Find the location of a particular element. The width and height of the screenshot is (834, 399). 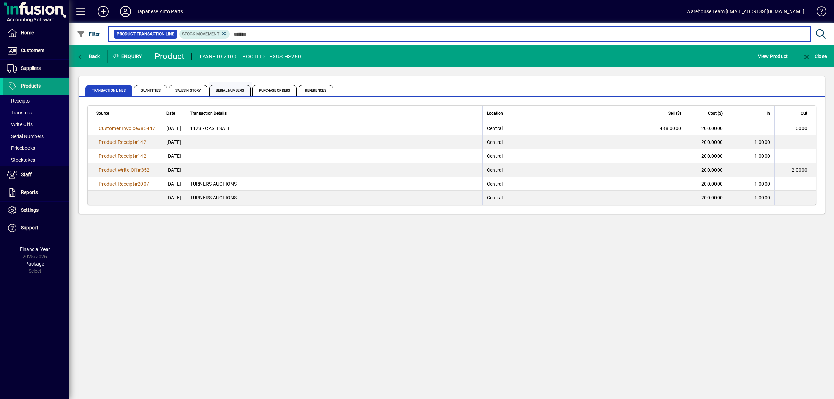

span: Financial Year is located at coordinates (35, 249).